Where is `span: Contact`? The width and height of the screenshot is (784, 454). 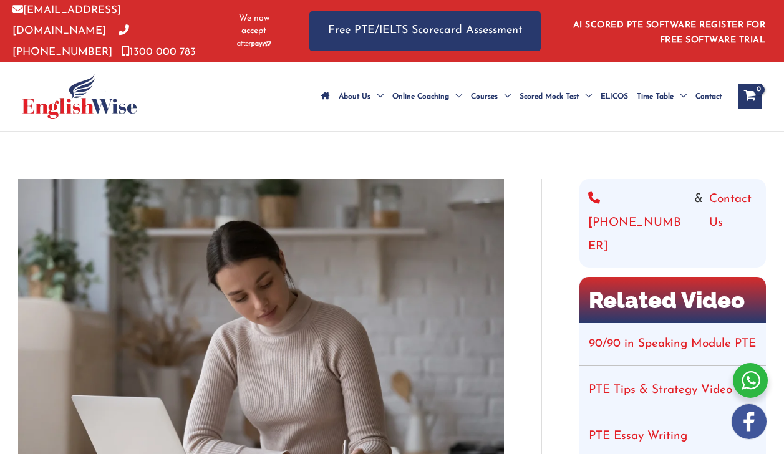 span: Contact is located at coordinates (709, 97).